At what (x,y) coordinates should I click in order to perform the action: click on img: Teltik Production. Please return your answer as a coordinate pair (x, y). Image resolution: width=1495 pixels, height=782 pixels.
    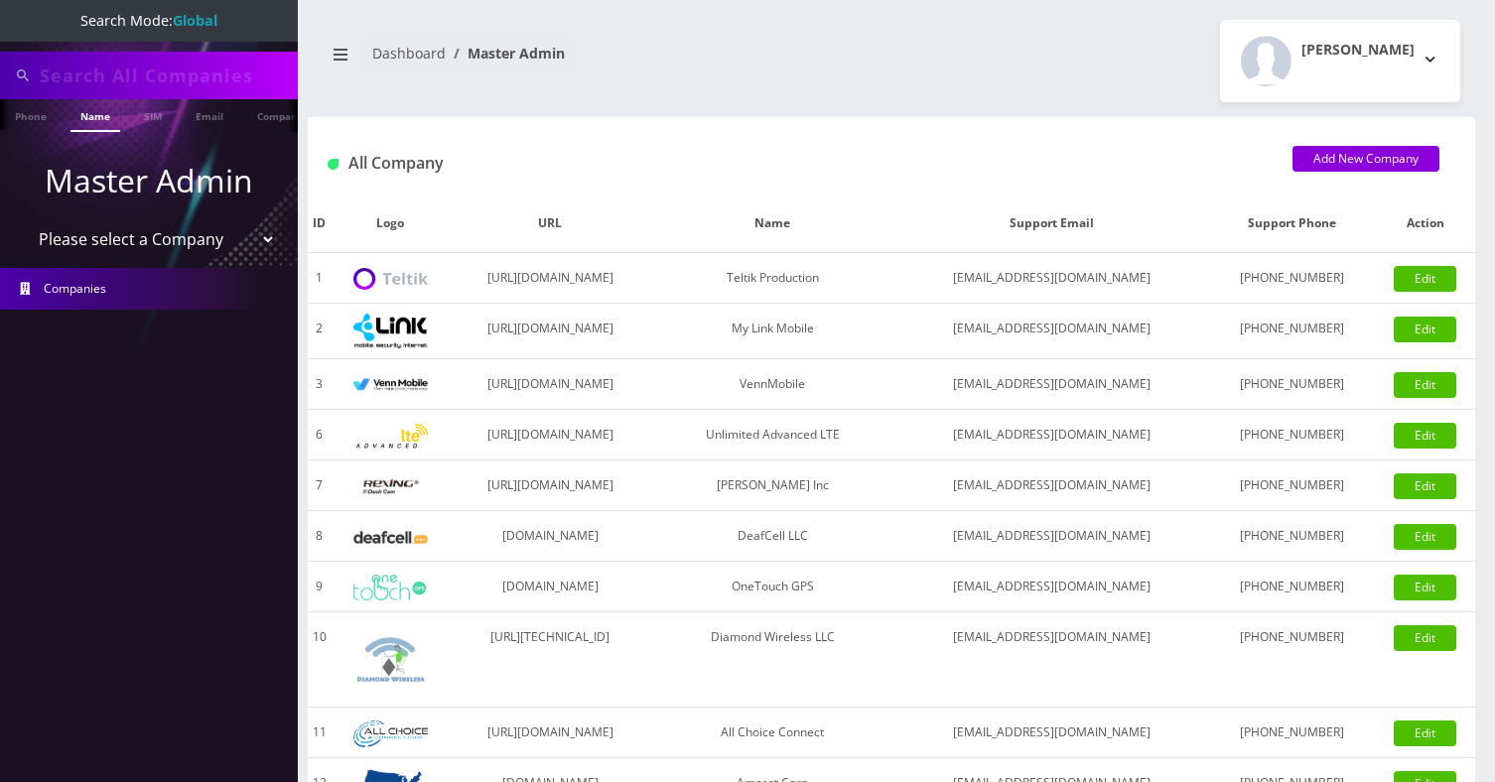
    Looking at the image, I should click on (390, 279).